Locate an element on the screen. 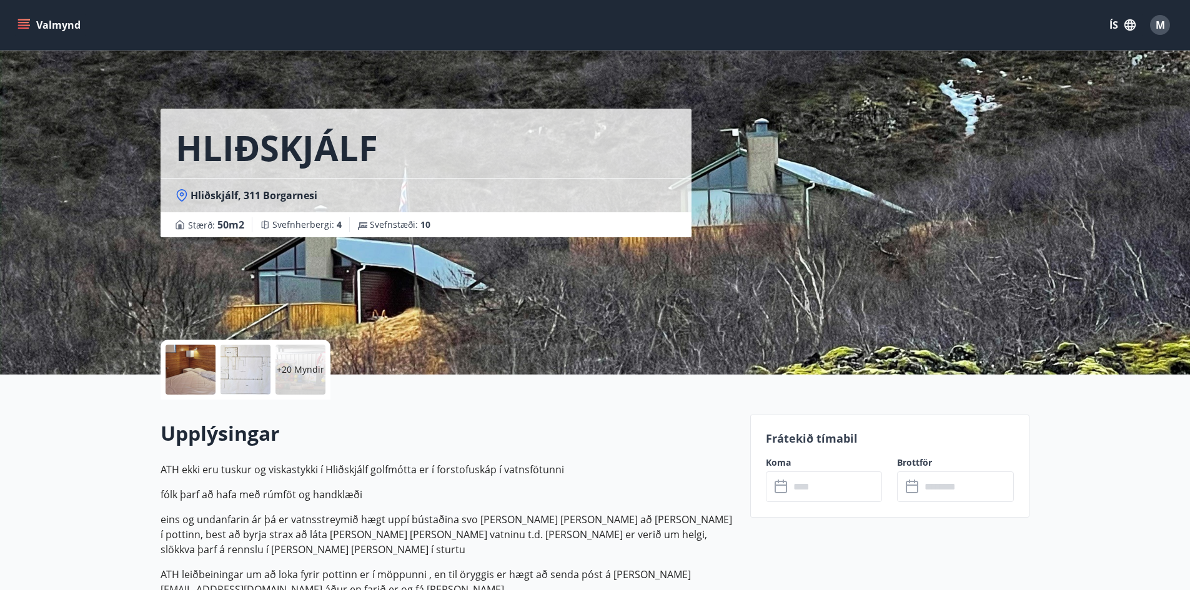  label: Koma is located at coordinates (824, 463).